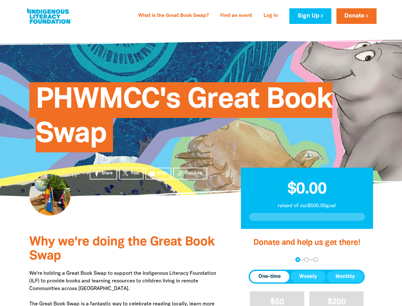 The image size is (402, 306). What do you see at coordinates (122, 249) in the screenshot?
I see `span: Why we're doing the Great Book Swap` at bounding box center [122, 249].